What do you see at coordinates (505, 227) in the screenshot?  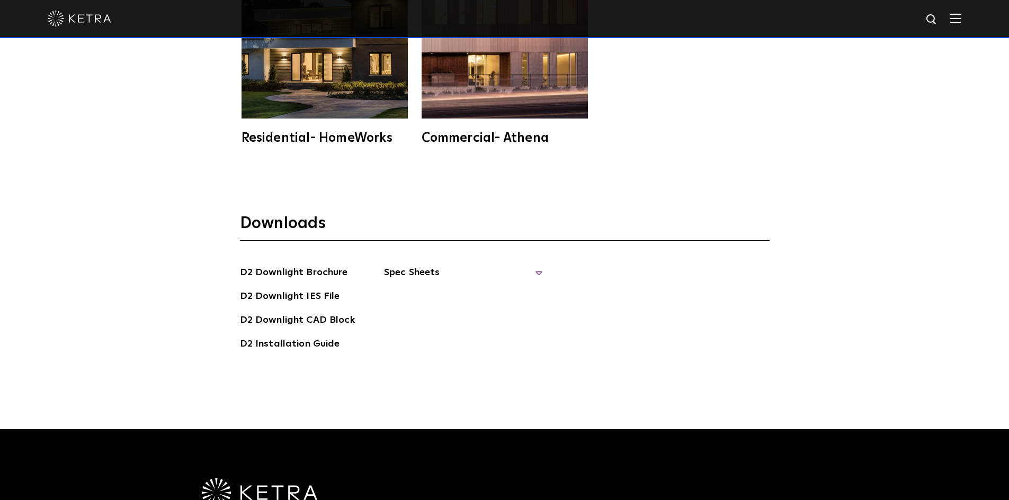 I see `h3: Downloads` at bounding box center [505, 227].